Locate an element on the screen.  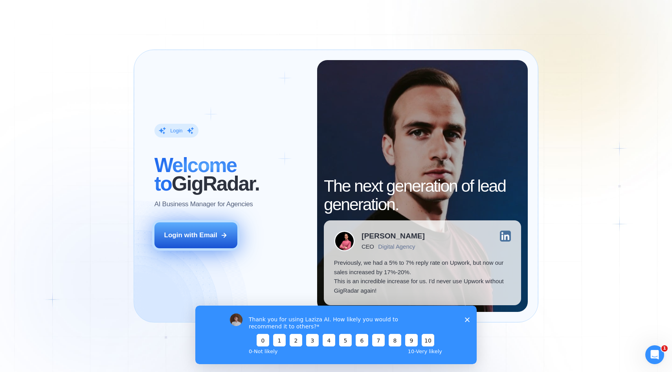
button: 8 is located at coordinates (200, 35).